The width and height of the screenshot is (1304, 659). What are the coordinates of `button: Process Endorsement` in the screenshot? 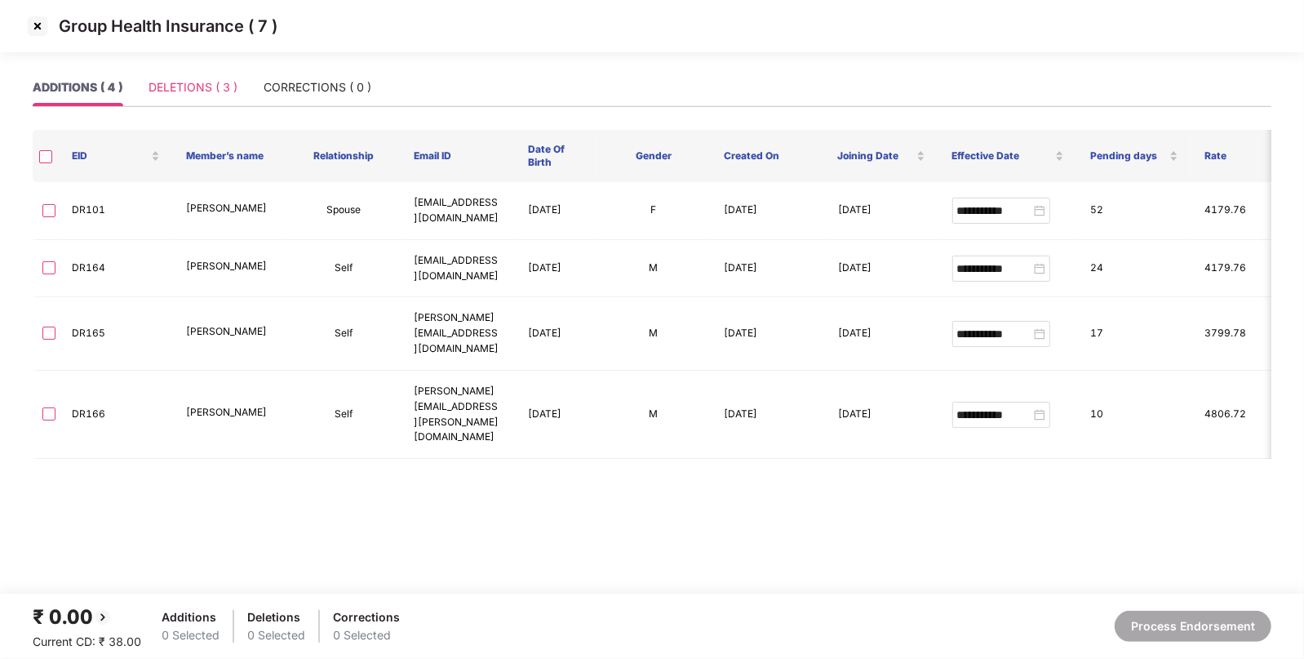 It's located at (1193, 626).